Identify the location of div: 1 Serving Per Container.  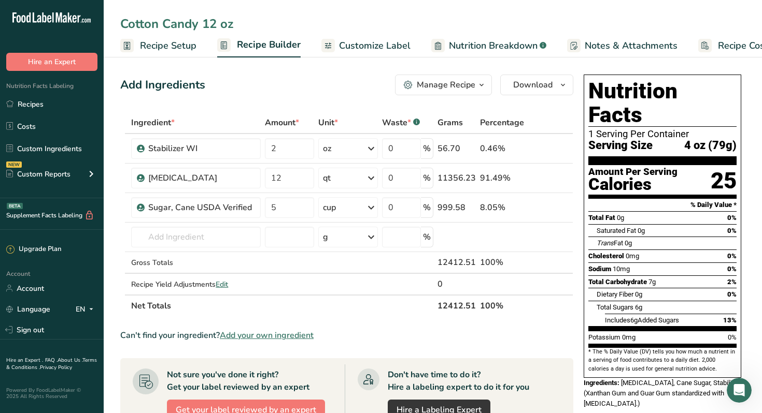
(662, 134).